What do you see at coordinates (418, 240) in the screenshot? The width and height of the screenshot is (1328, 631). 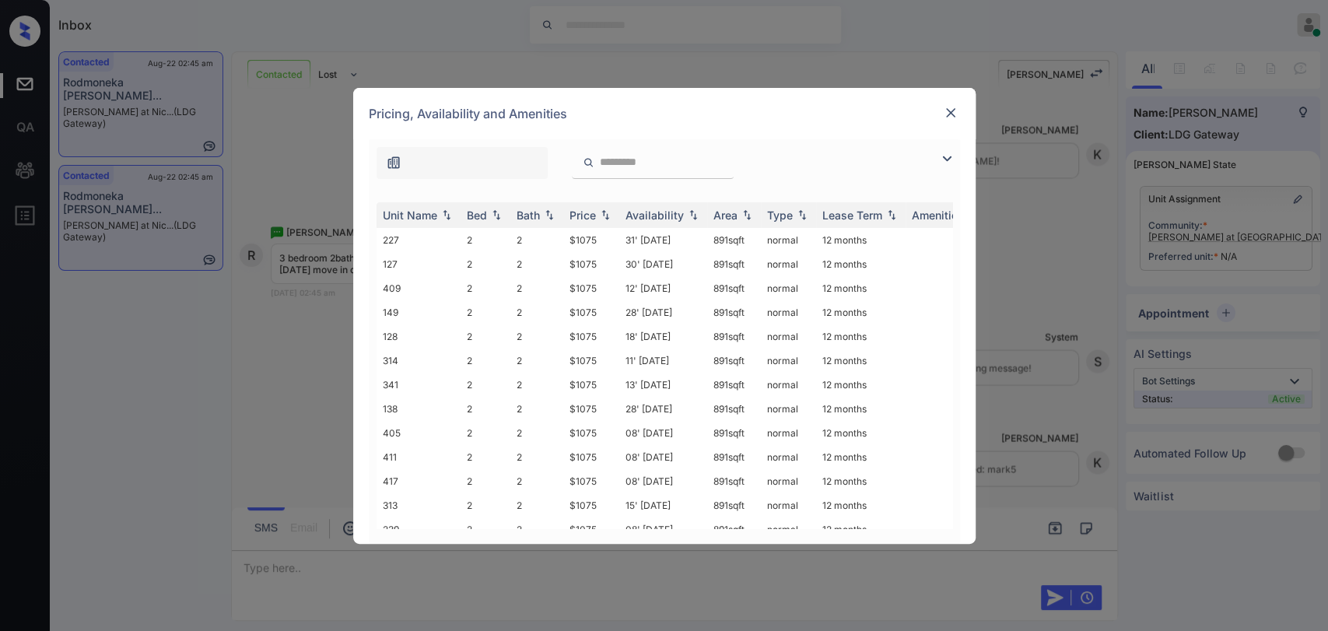 I see `td: 227` at bounding box center [418, 240].